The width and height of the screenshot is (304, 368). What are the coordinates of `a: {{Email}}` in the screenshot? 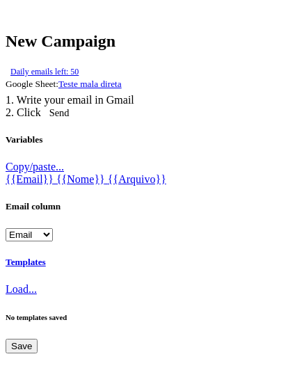 It's located at (31, 179).